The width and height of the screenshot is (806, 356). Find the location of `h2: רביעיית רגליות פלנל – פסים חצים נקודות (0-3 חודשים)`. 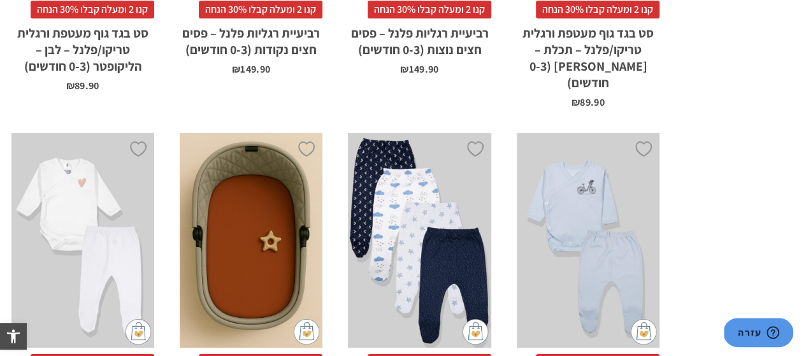

h2: רביעיית רגליות פלנל – פסים חצים נקודות (0-3 חודשים) is located at coordinates (251, 38).